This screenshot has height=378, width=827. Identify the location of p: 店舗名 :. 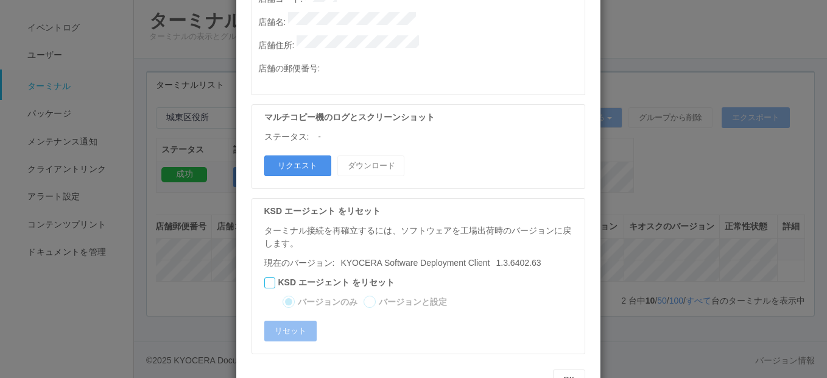
(422, 20).